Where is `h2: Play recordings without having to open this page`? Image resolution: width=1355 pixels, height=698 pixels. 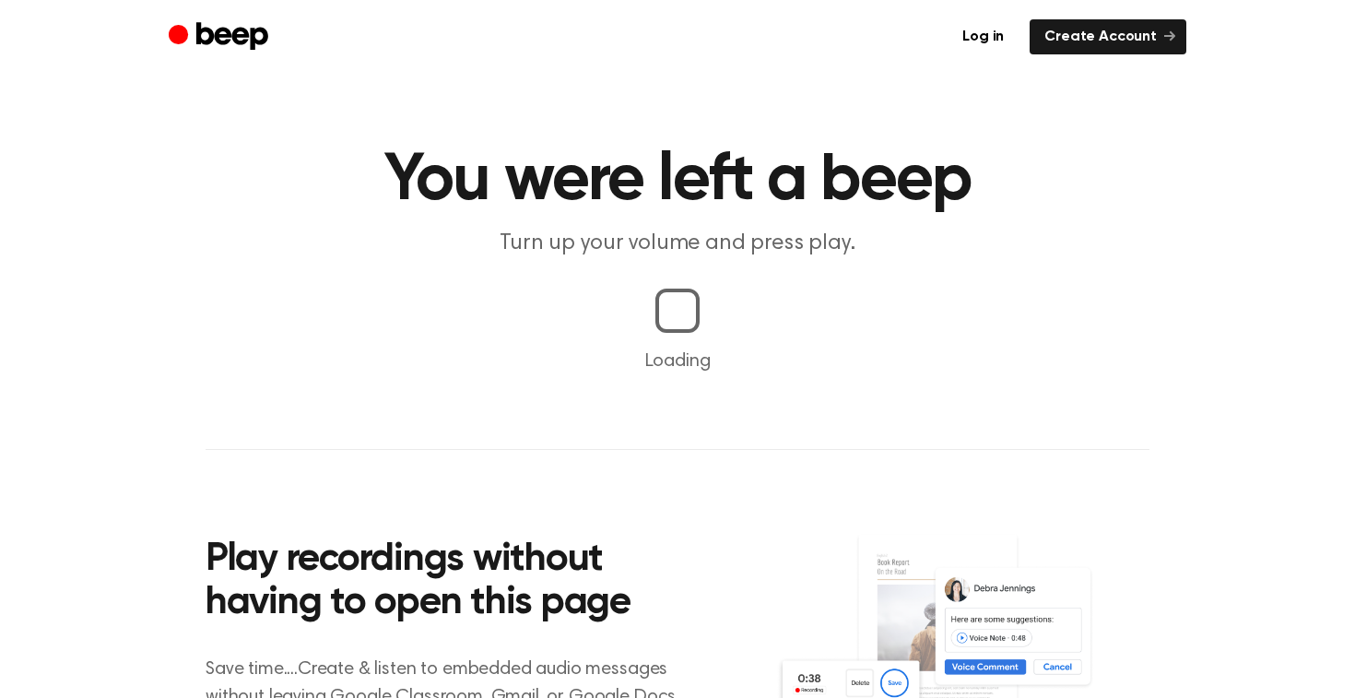
h2: Play recordings without having to open this page is located at coordinates (453, 581).